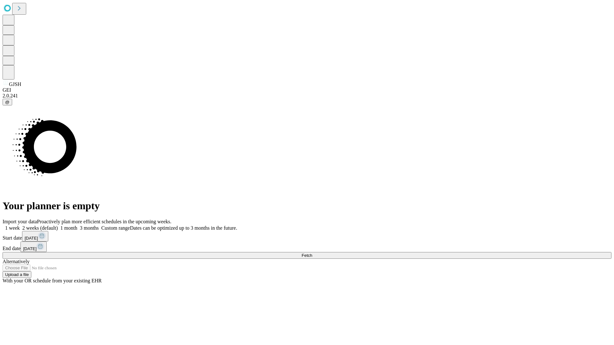 The height and width of the screenshot is (345, 614). Describe the element at coordinates (89, 228) in the screenshot. I see `span: 3 months` at that location.